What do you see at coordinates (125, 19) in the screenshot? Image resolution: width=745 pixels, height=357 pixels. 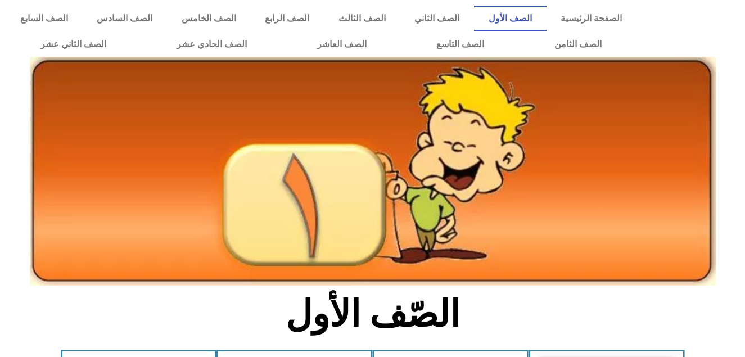 I see `a: الصف السادس` at bounding box center [125, 19].